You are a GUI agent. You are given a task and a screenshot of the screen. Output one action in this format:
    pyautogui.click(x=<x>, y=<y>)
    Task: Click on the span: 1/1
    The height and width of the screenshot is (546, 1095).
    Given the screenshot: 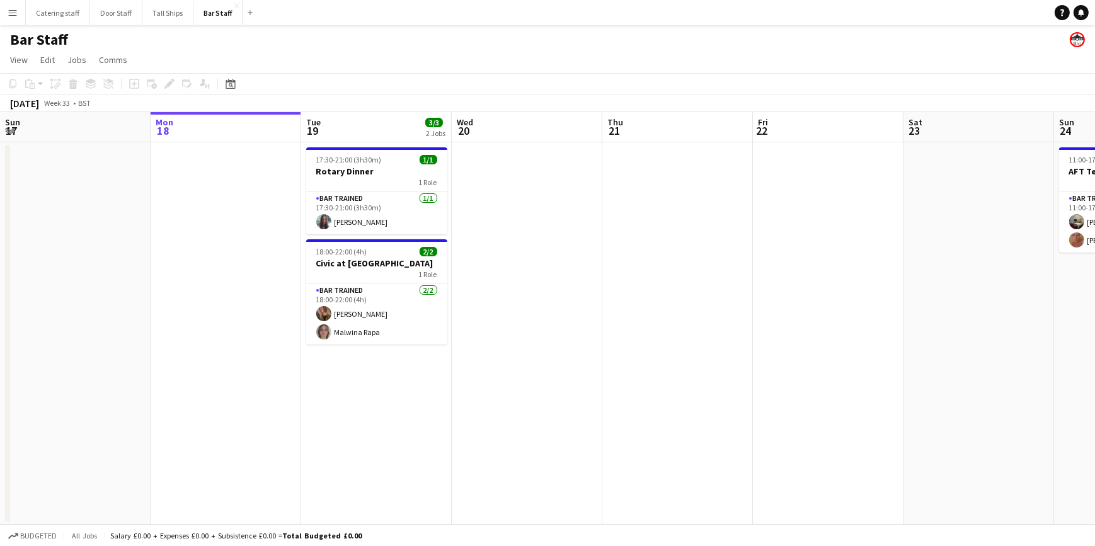 What is the action you would take?
    pyautogui.click(x=428, y=159)
    